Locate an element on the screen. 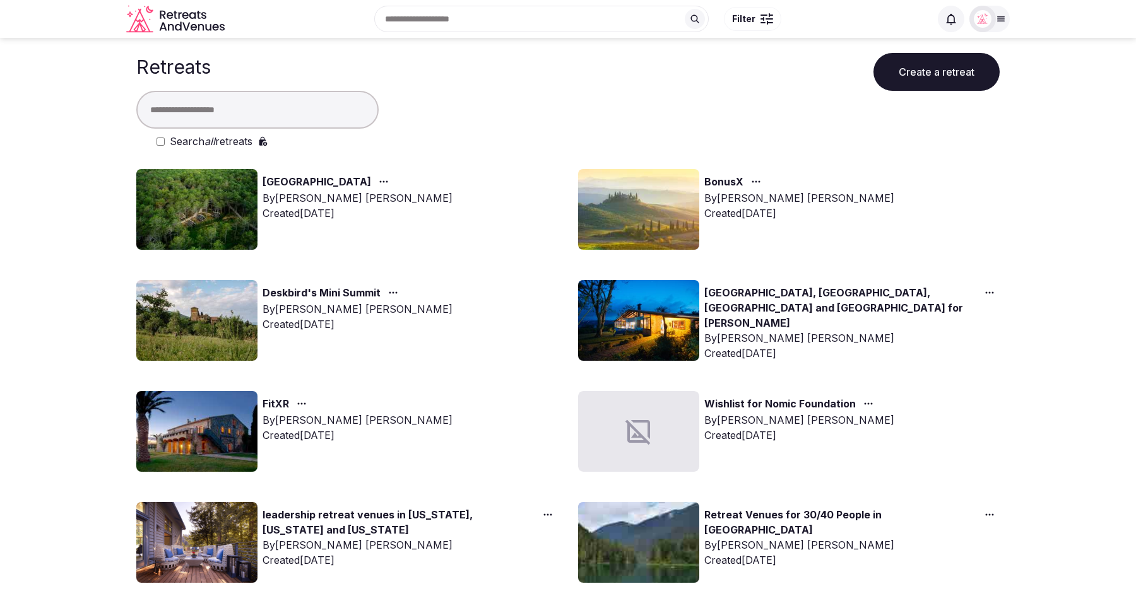  em: all is located at coordinates (209, 141).